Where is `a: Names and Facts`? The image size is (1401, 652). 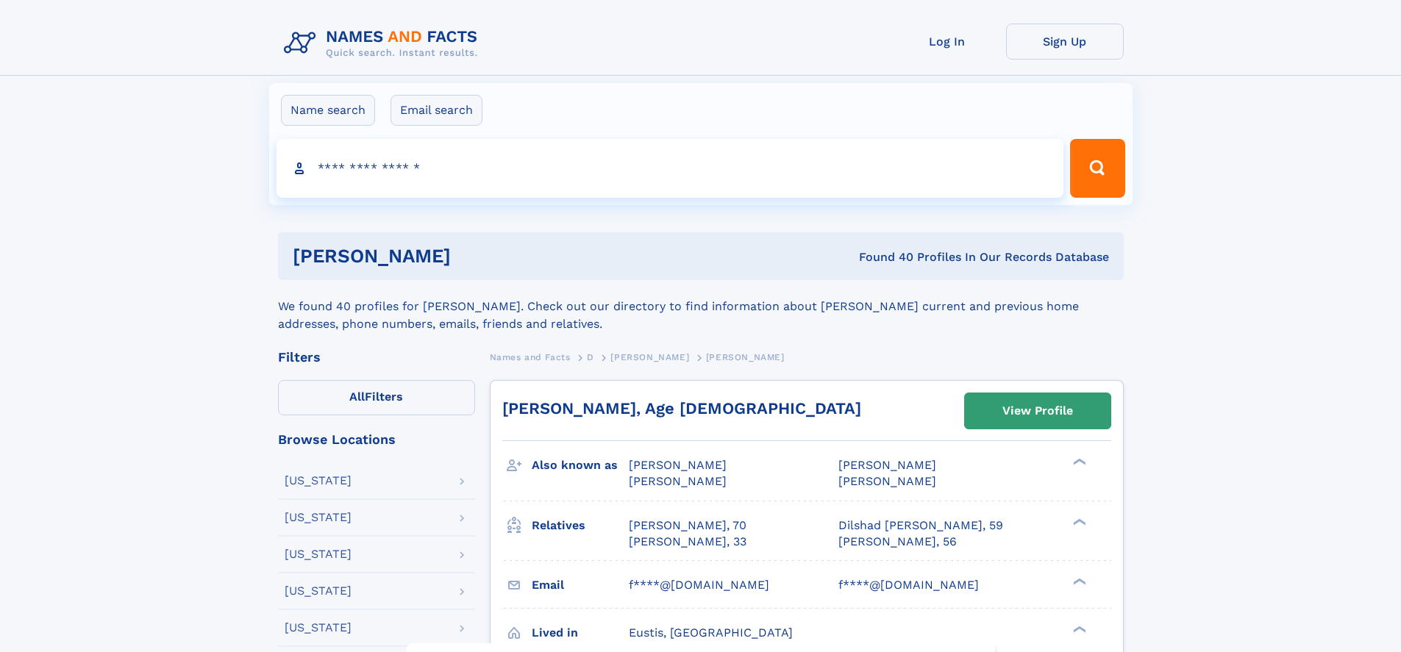 a: Names and Facts is located at coordinates (530, 357).